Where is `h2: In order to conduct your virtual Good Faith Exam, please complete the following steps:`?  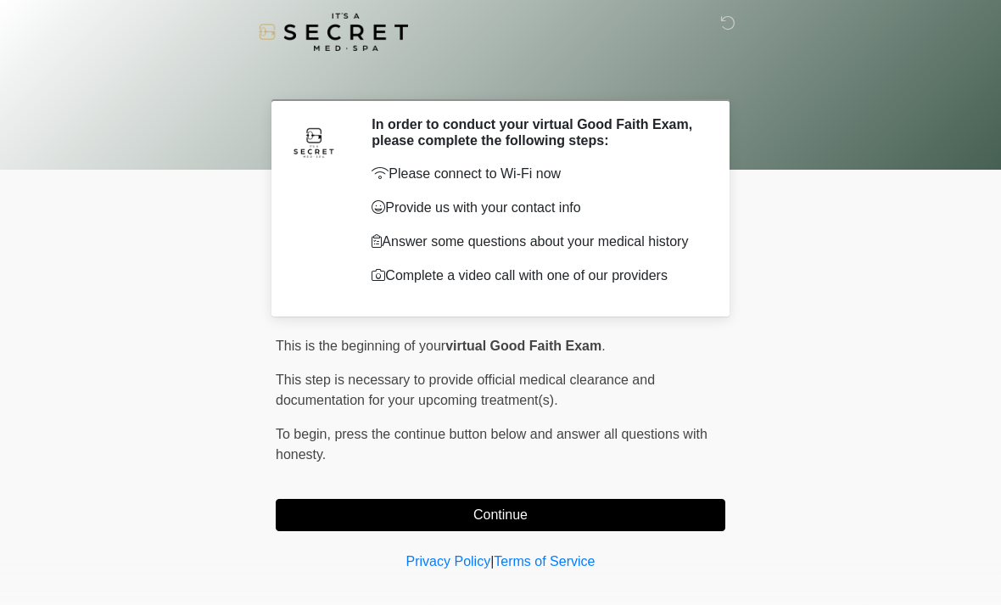
h2: In order to conduct your virtual Good Faith Exam, please complete the following steps: is located at coordinates (535, 132).